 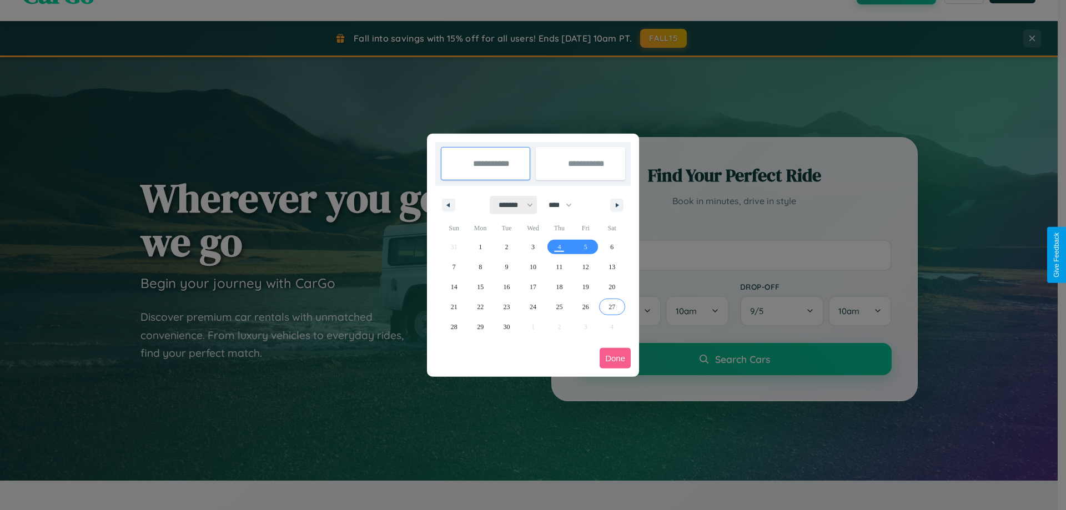 I want to click on button: 19, so click(x=585, y=287).